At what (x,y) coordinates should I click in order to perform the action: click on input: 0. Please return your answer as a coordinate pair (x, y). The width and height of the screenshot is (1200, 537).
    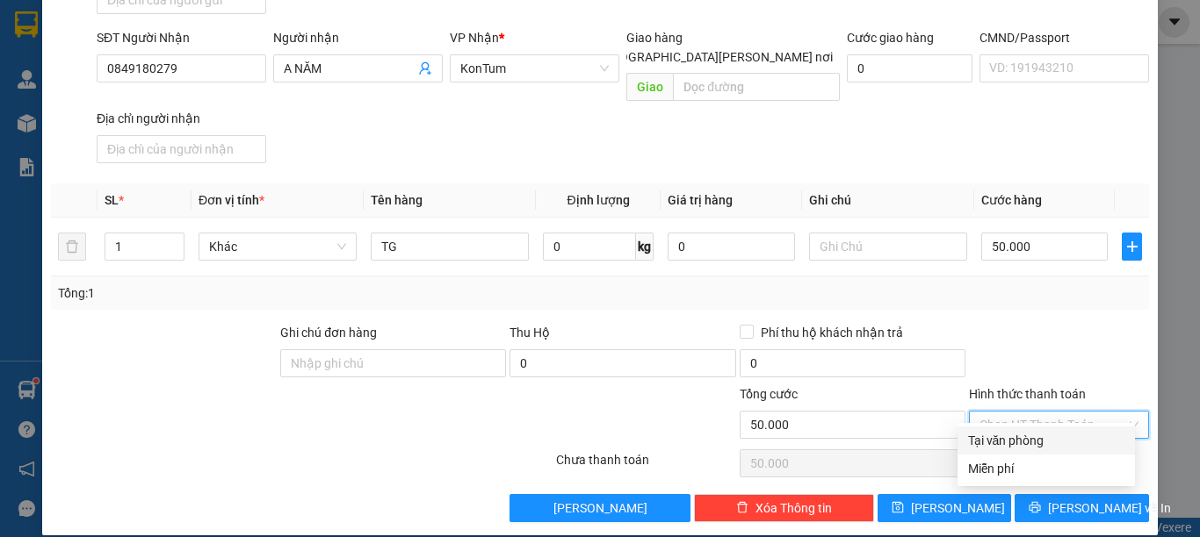
    Looking at the image, I should click on (731, 247).